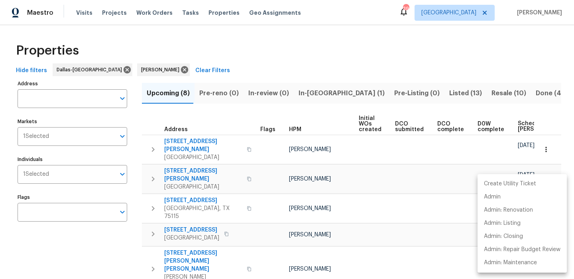 This screenshot has height=279, width=574. Describe the element at coordinates (522, 250) in the screenshot. I see `p: Admin: Repair Budget Review` at that location.